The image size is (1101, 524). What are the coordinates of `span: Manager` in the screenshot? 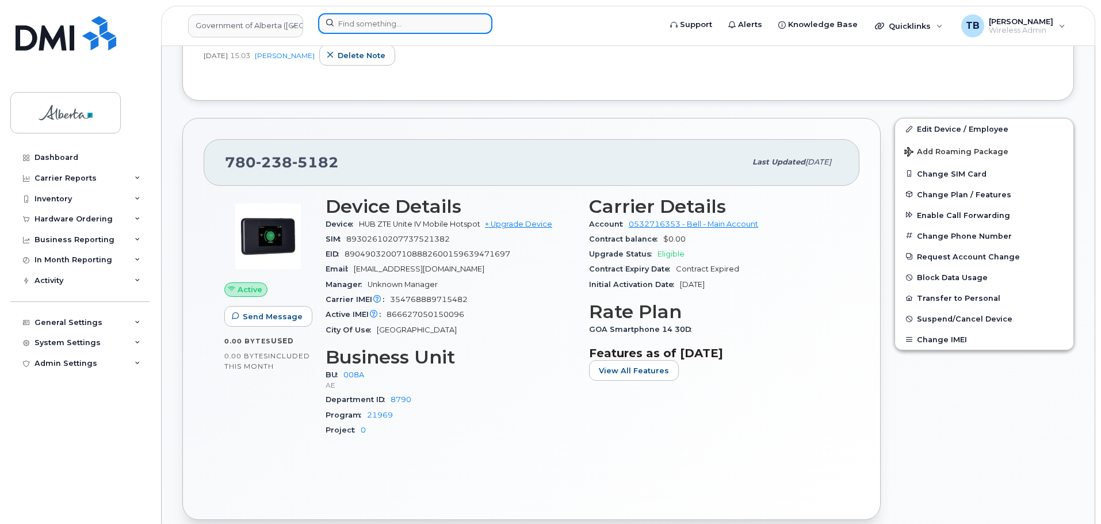 It's located at (346, 284).